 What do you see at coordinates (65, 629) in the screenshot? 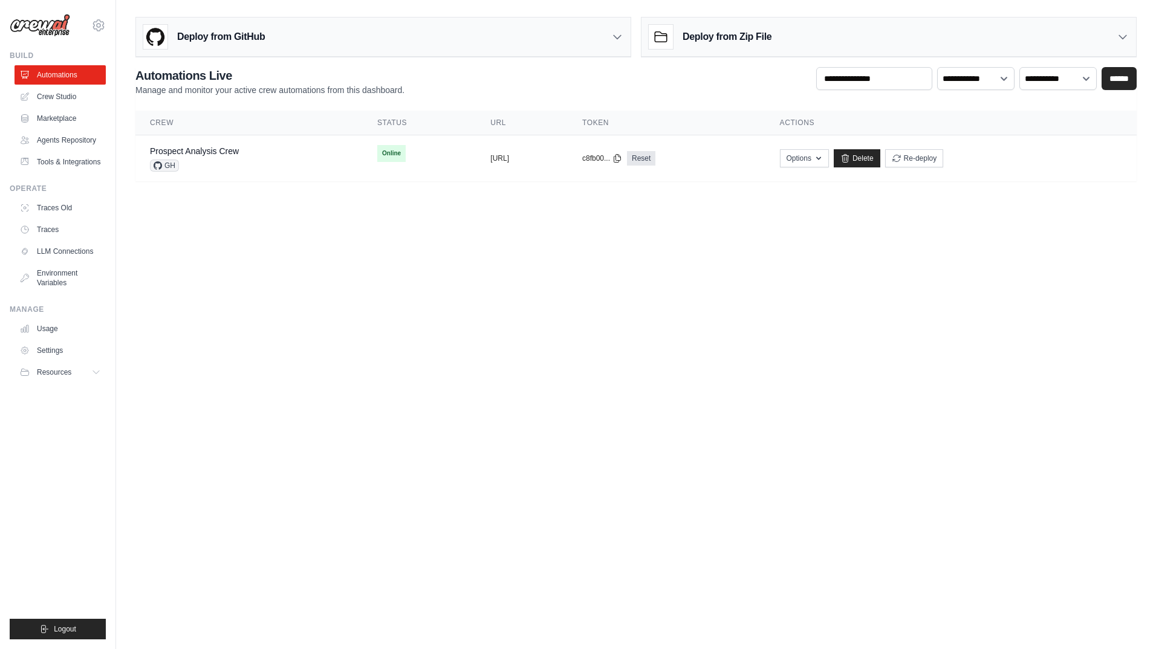
I see `span: Logout` at bounding box center [65, 629].